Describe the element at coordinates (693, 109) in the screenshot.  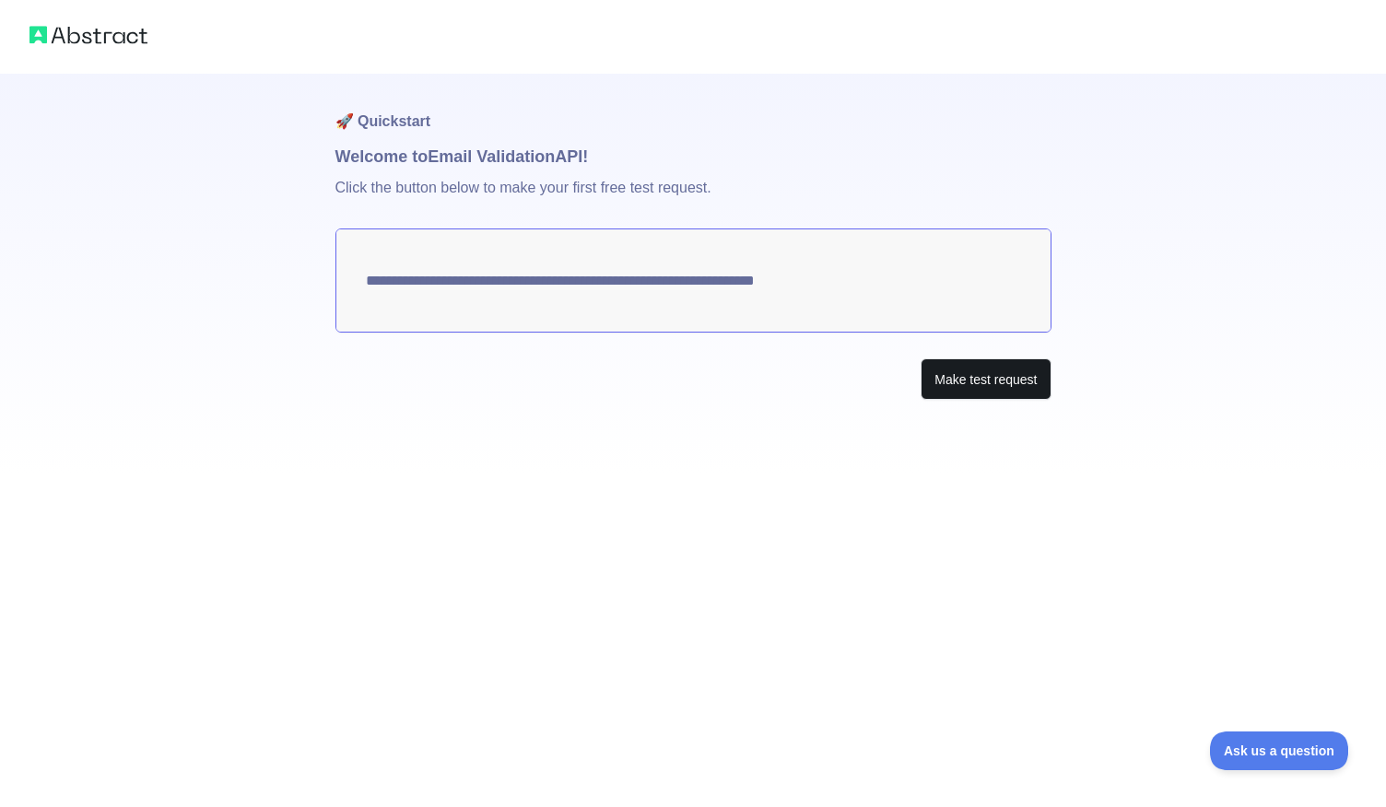
I see `h1: 🚀 Quickstart` at that location.